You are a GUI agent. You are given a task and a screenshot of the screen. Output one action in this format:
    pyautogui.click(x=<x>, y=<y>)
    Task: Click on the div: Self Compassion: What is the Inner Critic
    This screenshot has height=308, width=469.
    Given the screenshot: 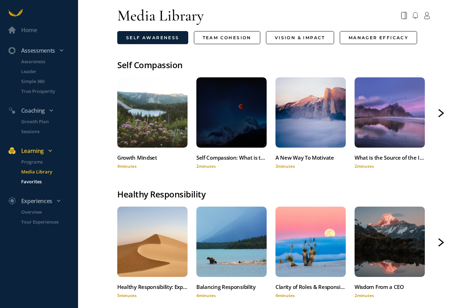 What is the action you would take?
    pyautogui.click(x=231, y=157)
    